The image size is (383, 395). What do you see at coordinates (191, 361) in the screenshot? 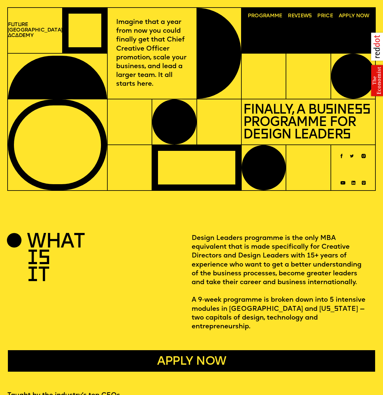
I see `button: Apply now` at bounding box center [191, 361].